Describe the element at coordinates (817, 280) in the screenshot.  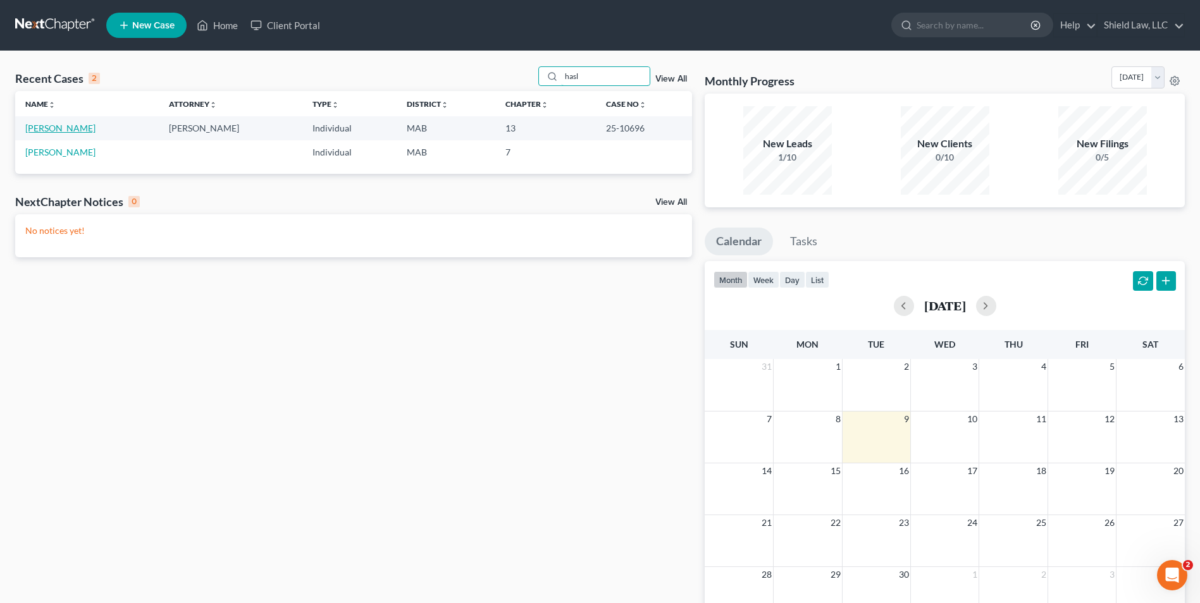
I see `button: list` at that location.